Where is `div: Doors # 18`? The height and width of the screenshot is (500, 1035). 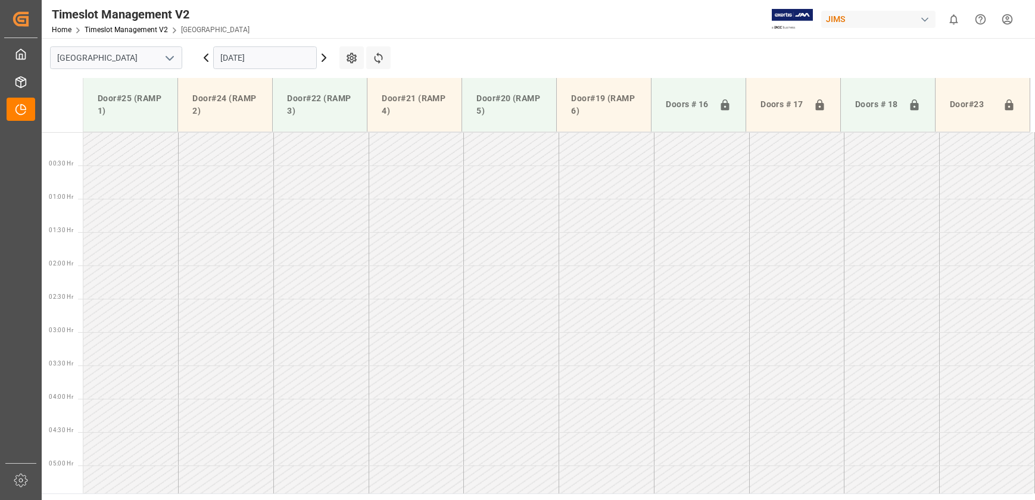
div: Doors # 18 is located at coordinates (877, 105).